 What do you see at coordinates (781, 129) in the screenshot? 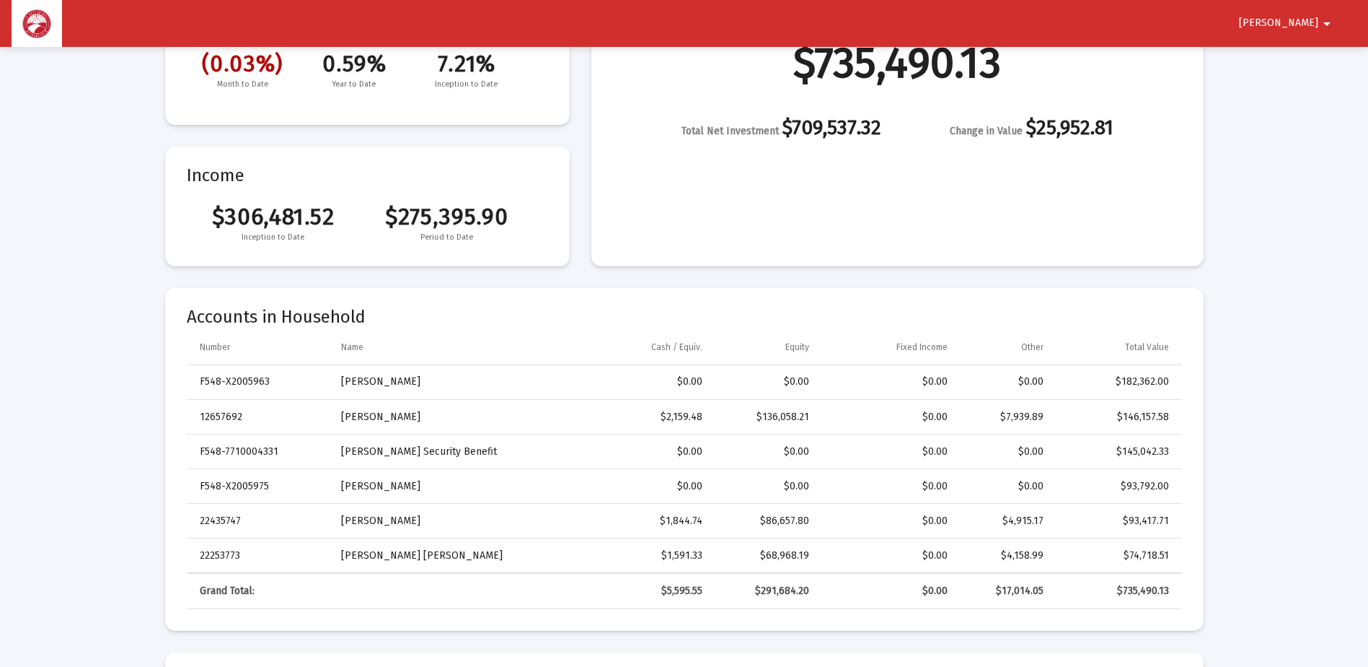
I see `div: $709,537.32` at bounding box center [781, 129].